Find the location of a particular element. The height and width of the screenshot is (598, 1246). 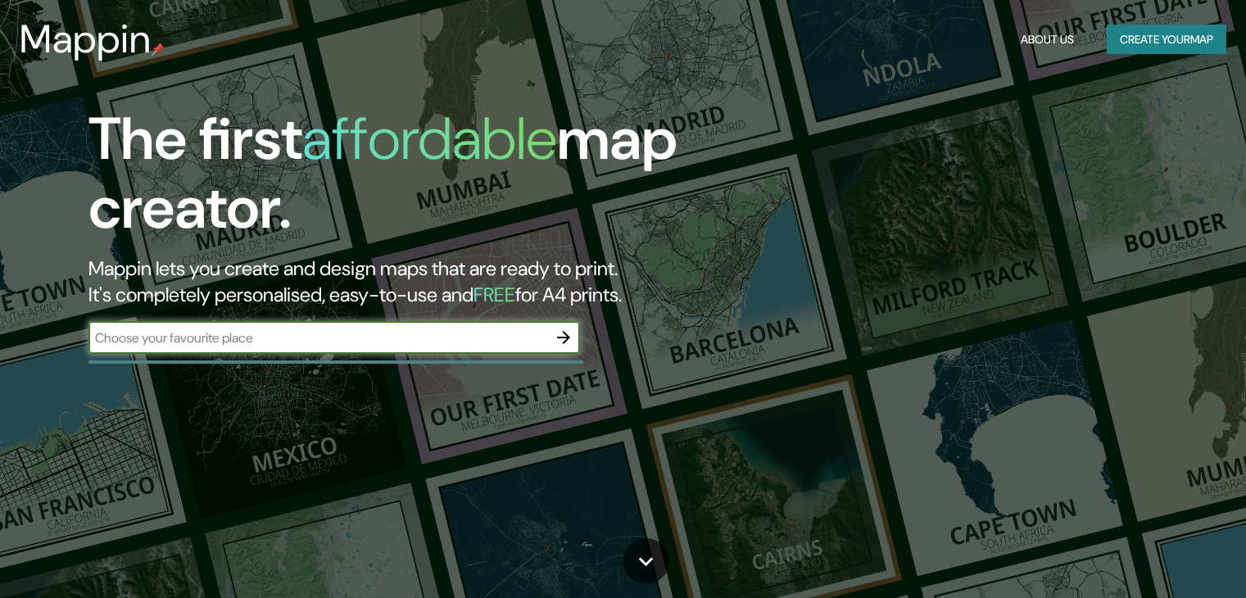

h5: FREE is located at coordinates (494, 294).